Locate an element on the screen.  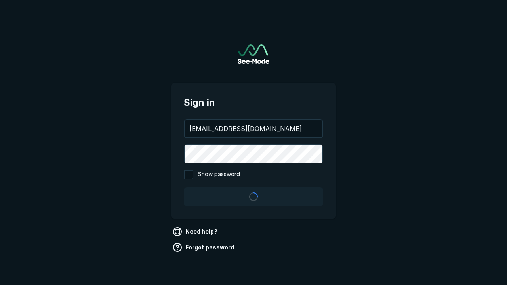
img: See-Mode Logo is located at coordinates (253, 54).